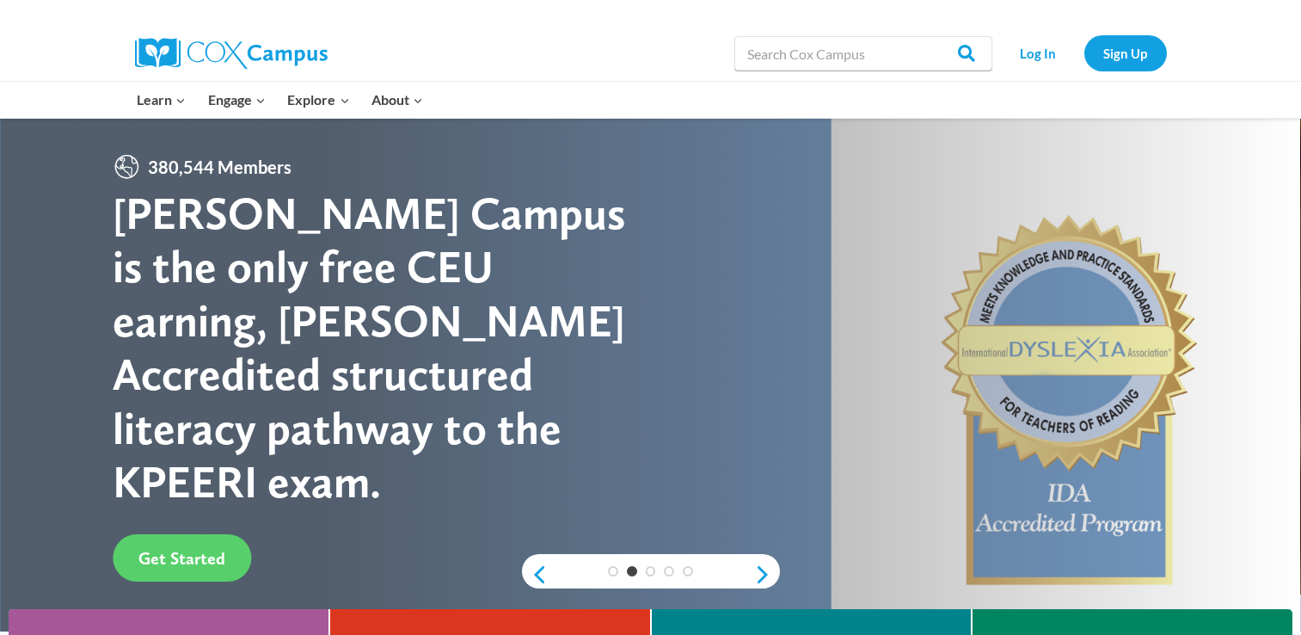  I want to click on input: Search Cox Campus, so click(863, 53).